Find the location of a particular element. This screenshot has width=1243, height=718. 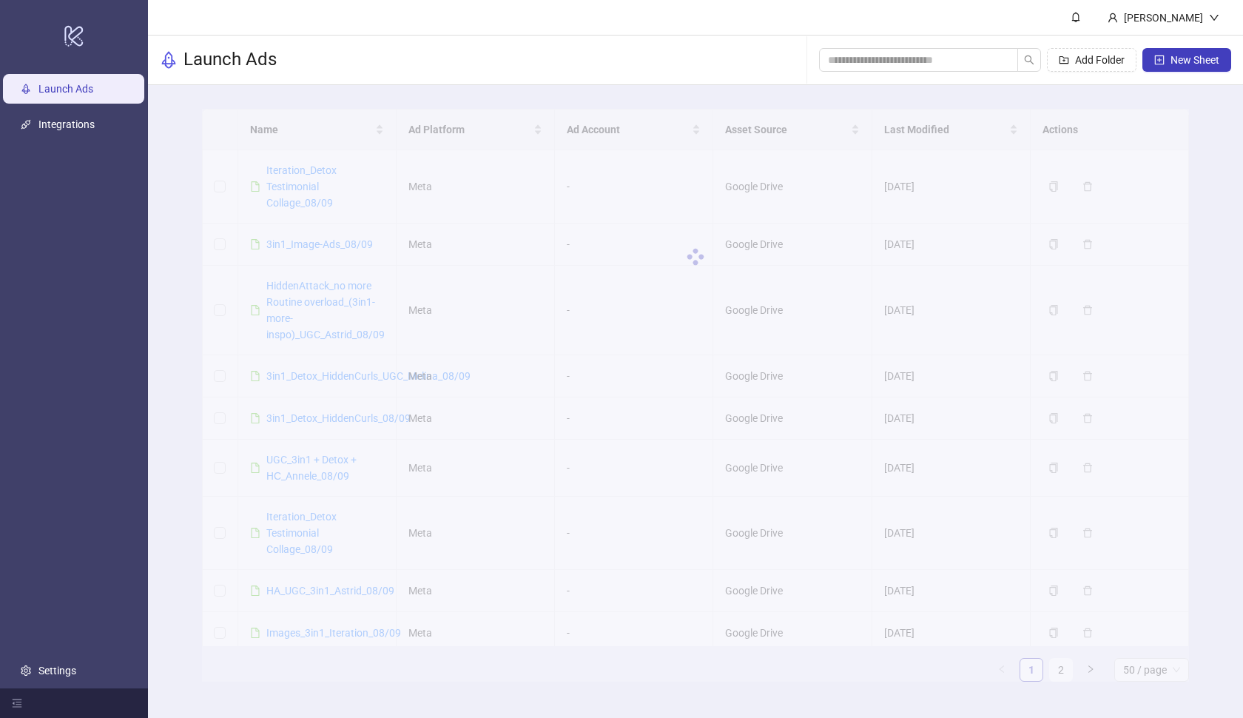

span: plus-square is located at coordinates (1160, 60).